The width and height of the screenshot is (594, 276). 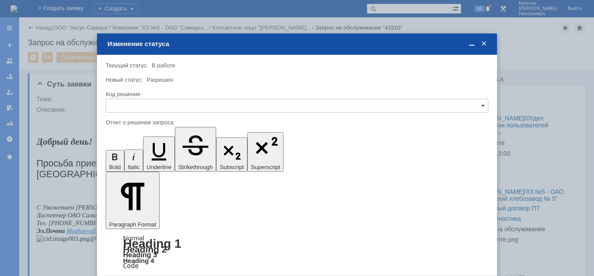 What do you see at coordinates (127, 65) in the screenshot?
I see `label: Текущий статус:` at bounding box center [127, 65].